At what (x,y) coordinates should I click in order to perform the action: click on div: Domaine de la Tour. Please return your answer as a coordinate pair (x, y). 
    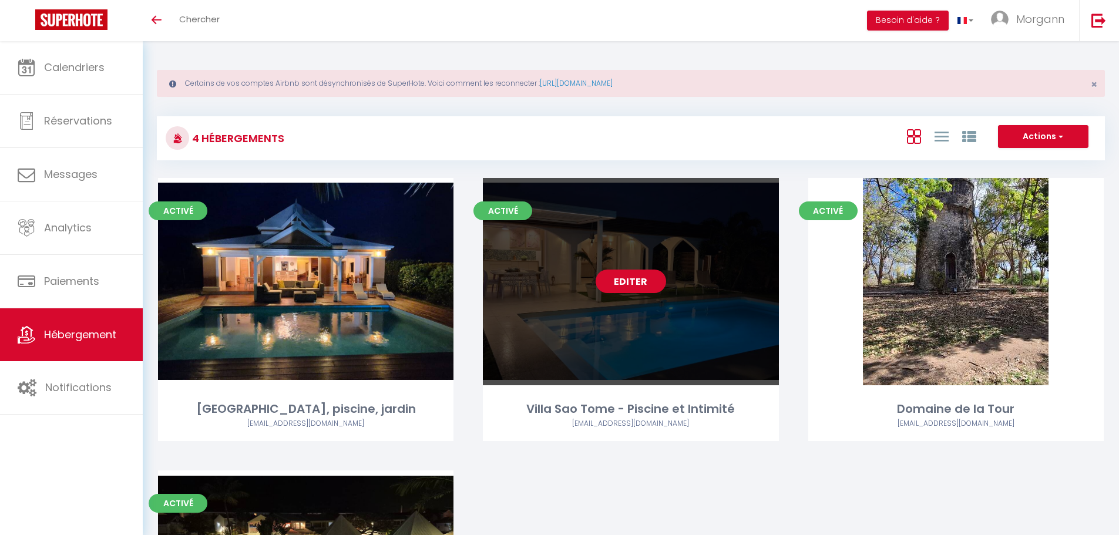
    Looking at the image, I should click on (956, 409).